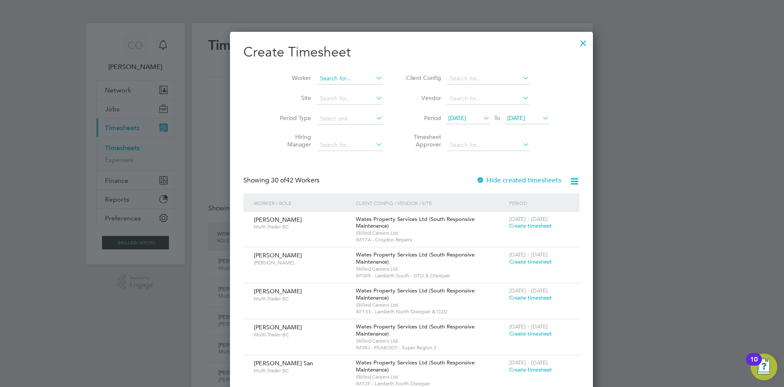 The image size is (784, 387). Describe the element at coordinates (422, 140) in the screenshot. I see `label: Timesheet Approver` at that location.